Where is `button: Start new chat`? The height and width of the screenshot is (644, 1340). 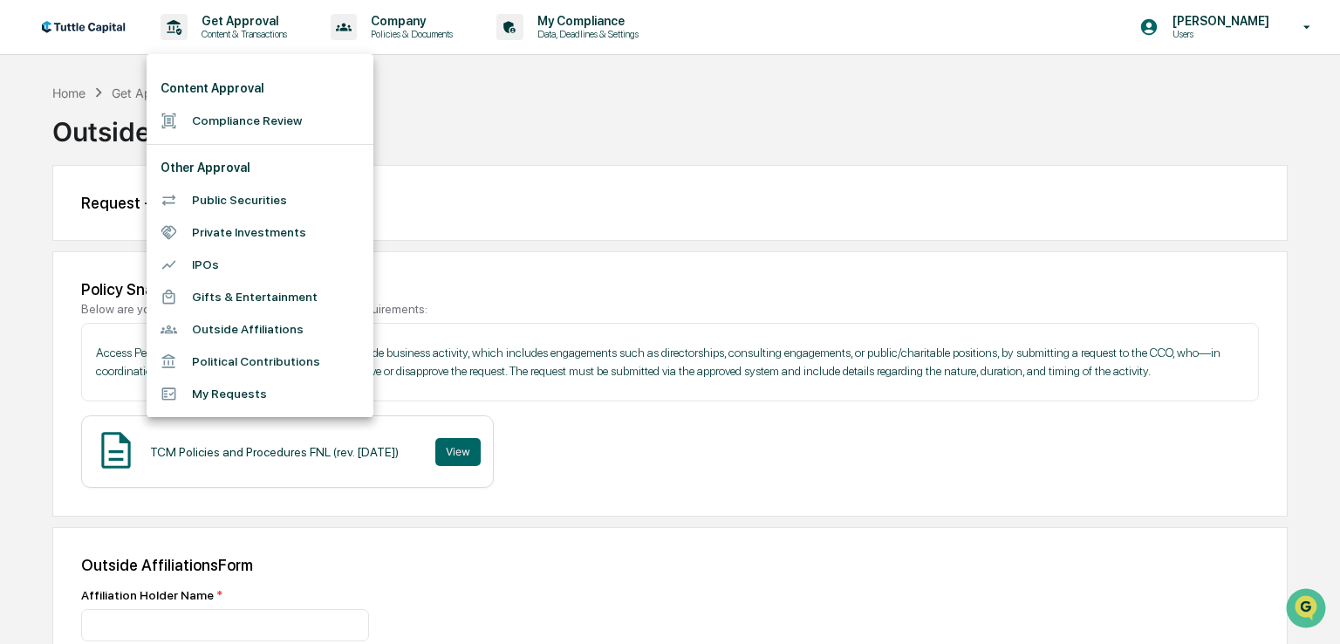 button: Start new chat is located at coordinates (307, 149).